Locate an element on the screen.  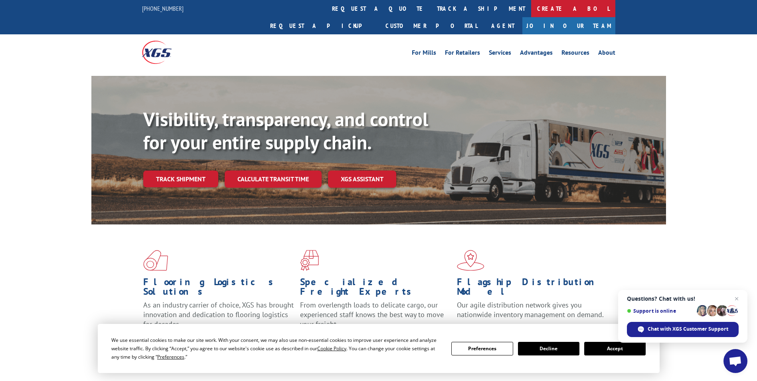
a: Services is located at coordinates (500, 54).